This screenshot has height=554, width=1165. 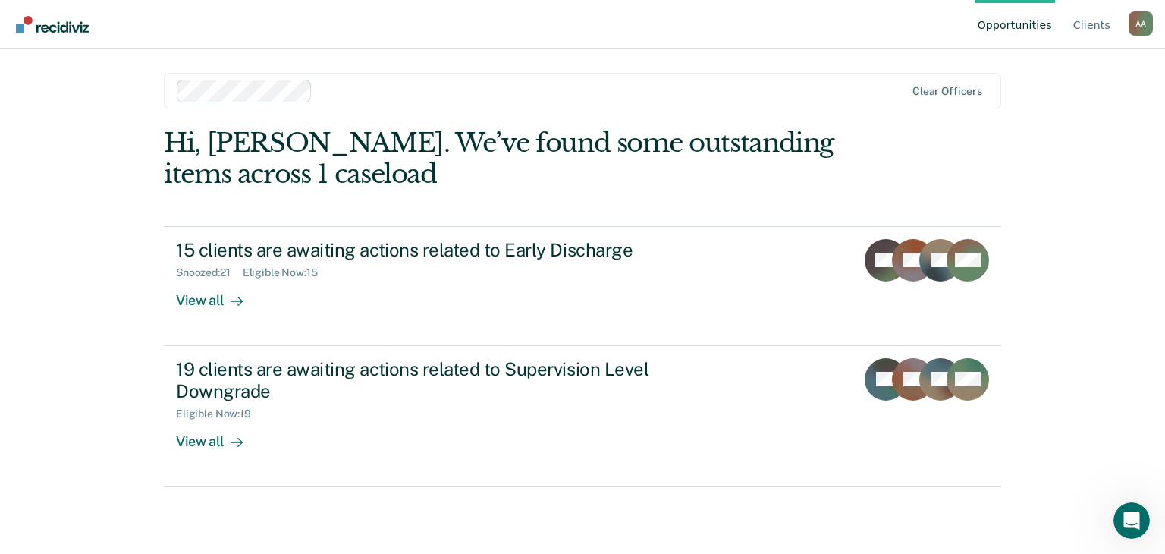 I want to click on div: Snoozed : 21, so click(x=209, y=272).